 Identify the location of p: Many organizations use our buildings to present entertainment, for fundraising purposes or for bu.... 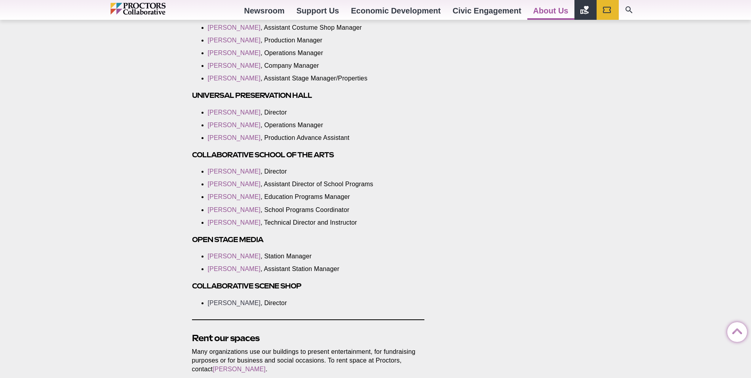
(308, 360).